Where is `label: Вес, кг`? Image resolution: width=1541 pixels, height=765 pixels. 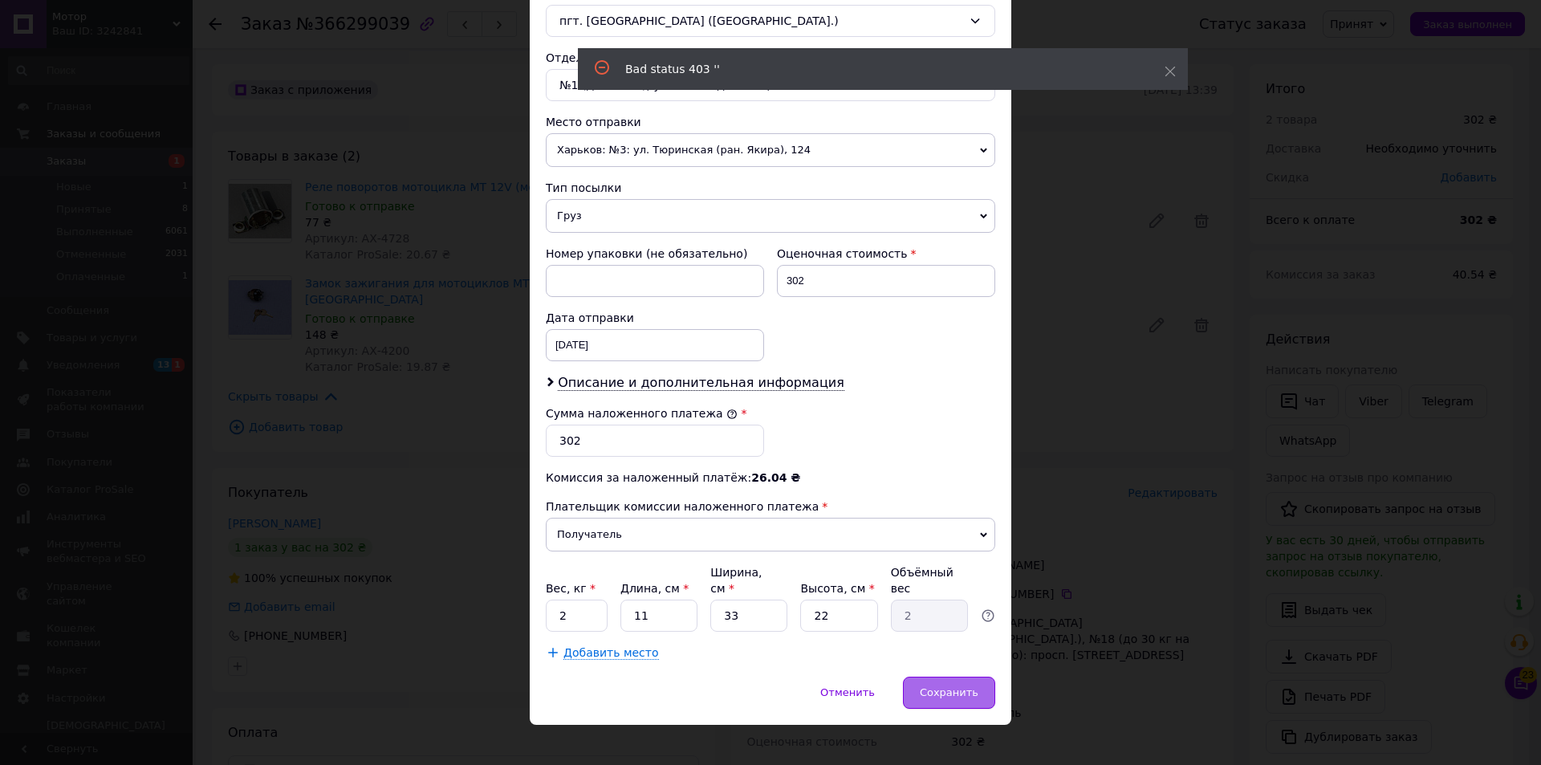
label: Вес, кг is located at coordinates (571, 588).